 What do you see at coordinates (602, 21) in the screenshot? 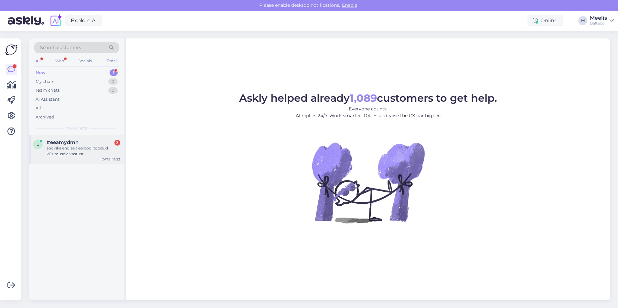
I see `a: MeelisBalteco` at bounding box center [602, 21].